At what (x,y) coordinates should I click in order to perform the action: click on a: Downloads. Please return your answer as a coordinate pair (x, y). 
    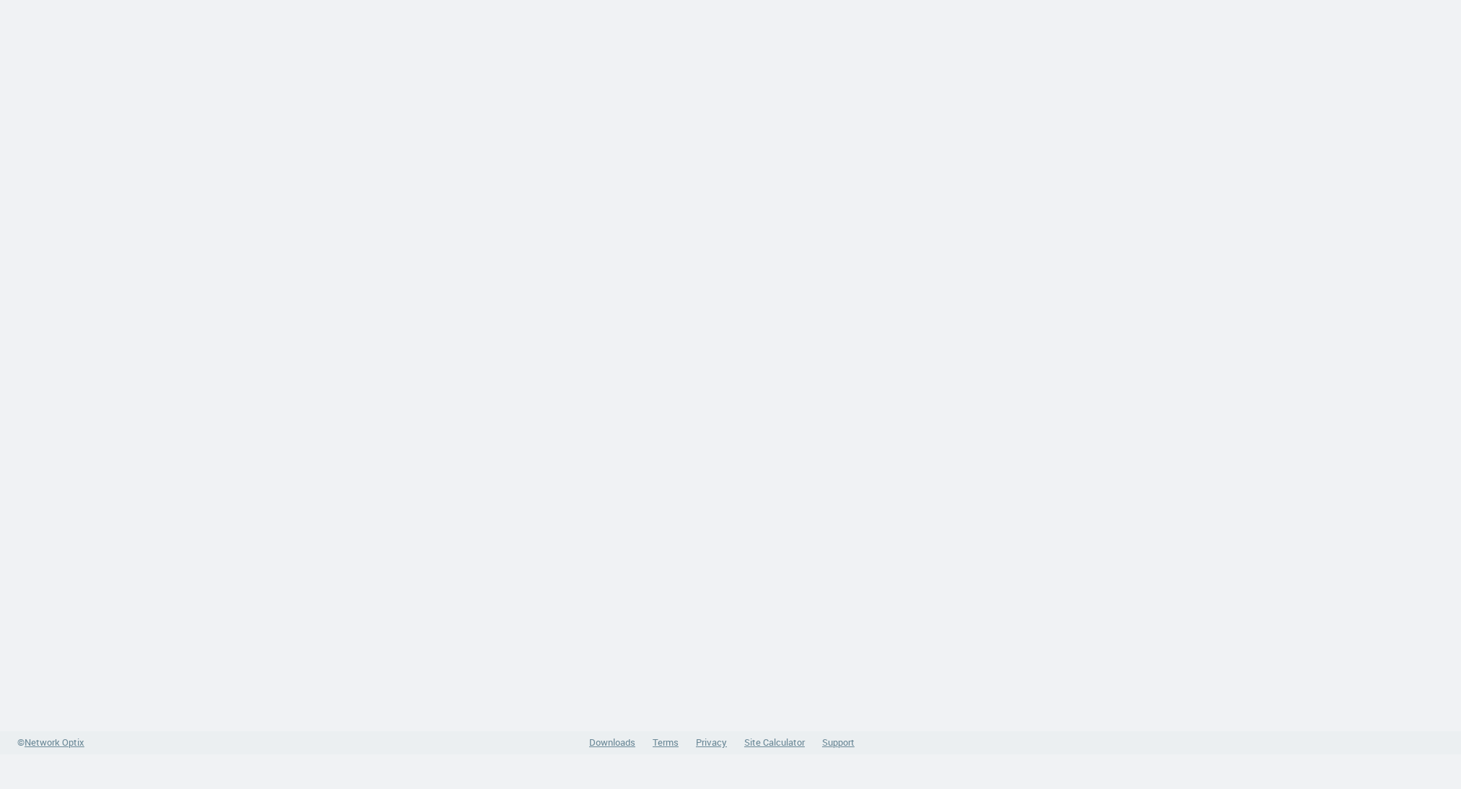
    Looking at the image, I should click on (612, 742).